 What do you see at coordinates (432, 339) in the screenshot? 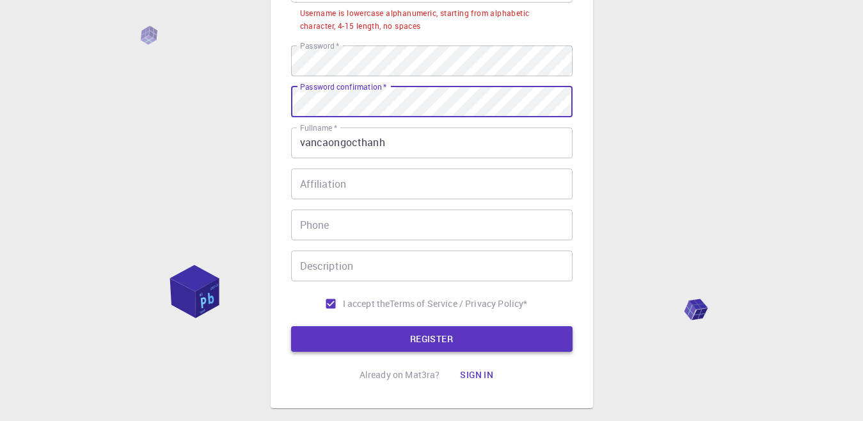
I see `button: REGISTER` at bounding box center [432, 339].